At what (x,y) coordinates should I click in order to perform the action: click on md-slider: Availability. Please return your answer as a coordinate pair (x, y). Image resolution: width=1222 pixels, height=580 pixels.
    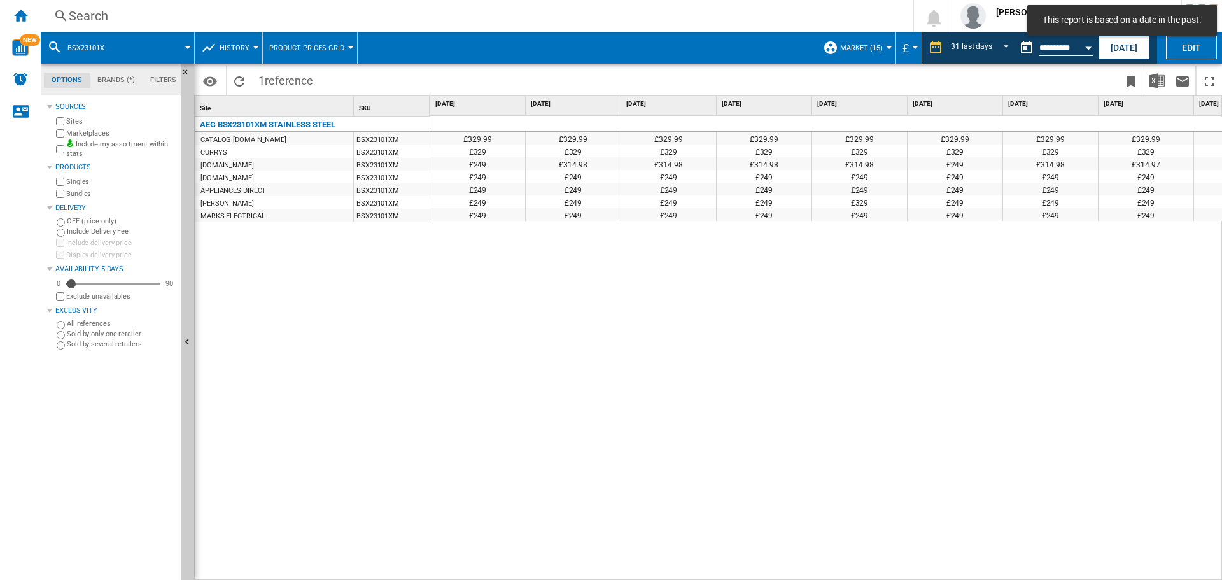
    Looking at the image, I should click on (113, 284).